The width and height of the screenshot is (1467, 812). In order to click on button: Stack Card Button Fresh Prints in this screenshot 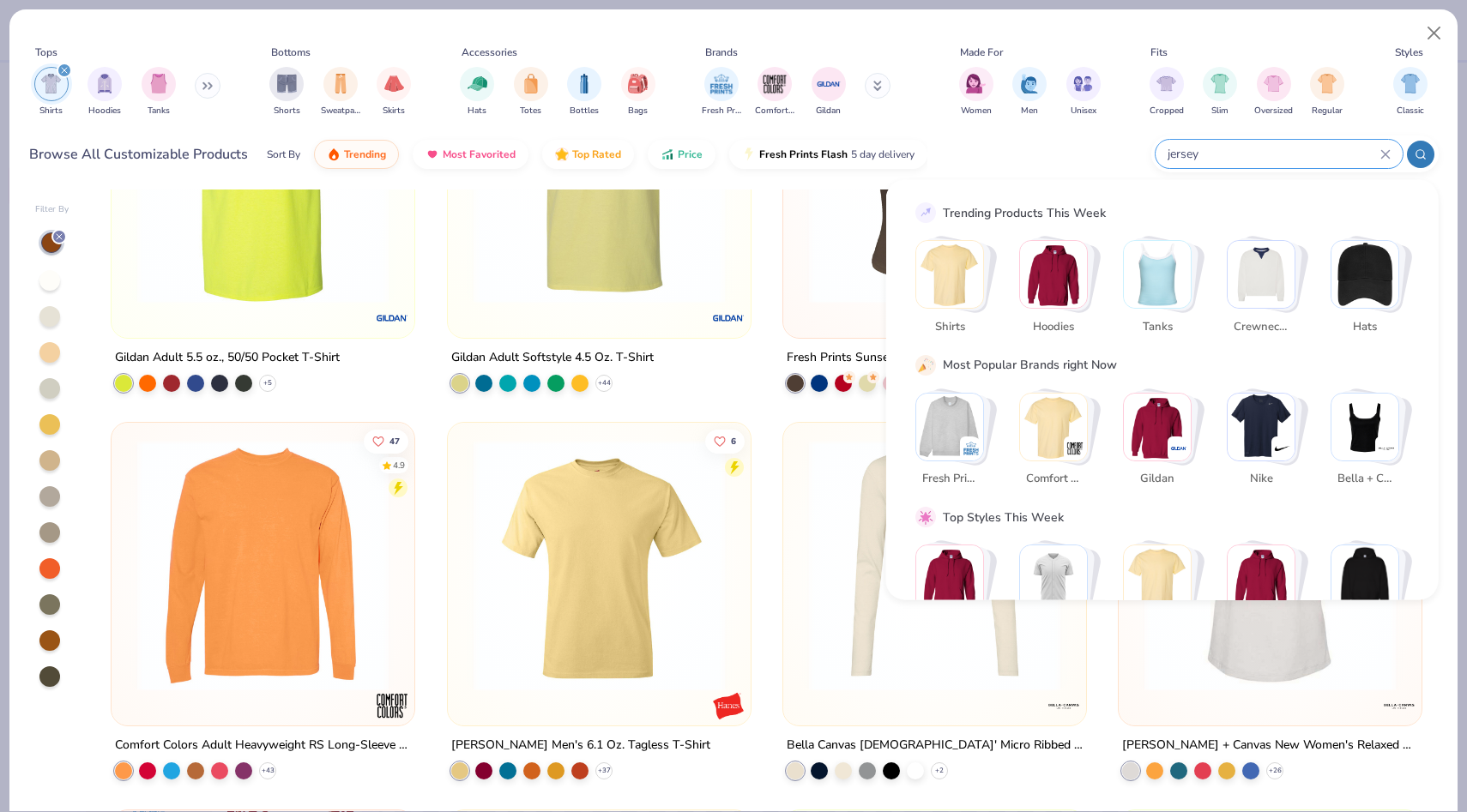, I will do `click(955, 443)`.